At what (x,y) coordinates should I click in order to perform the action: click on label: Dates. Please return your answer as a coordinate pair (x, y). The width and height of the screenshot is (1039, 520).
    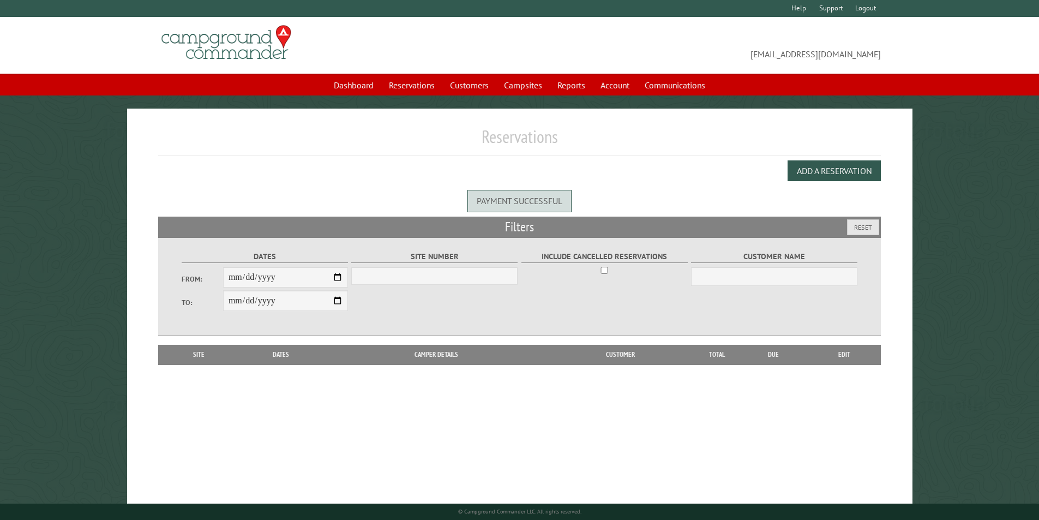
    Looking at the image, I should click on (265, 256).